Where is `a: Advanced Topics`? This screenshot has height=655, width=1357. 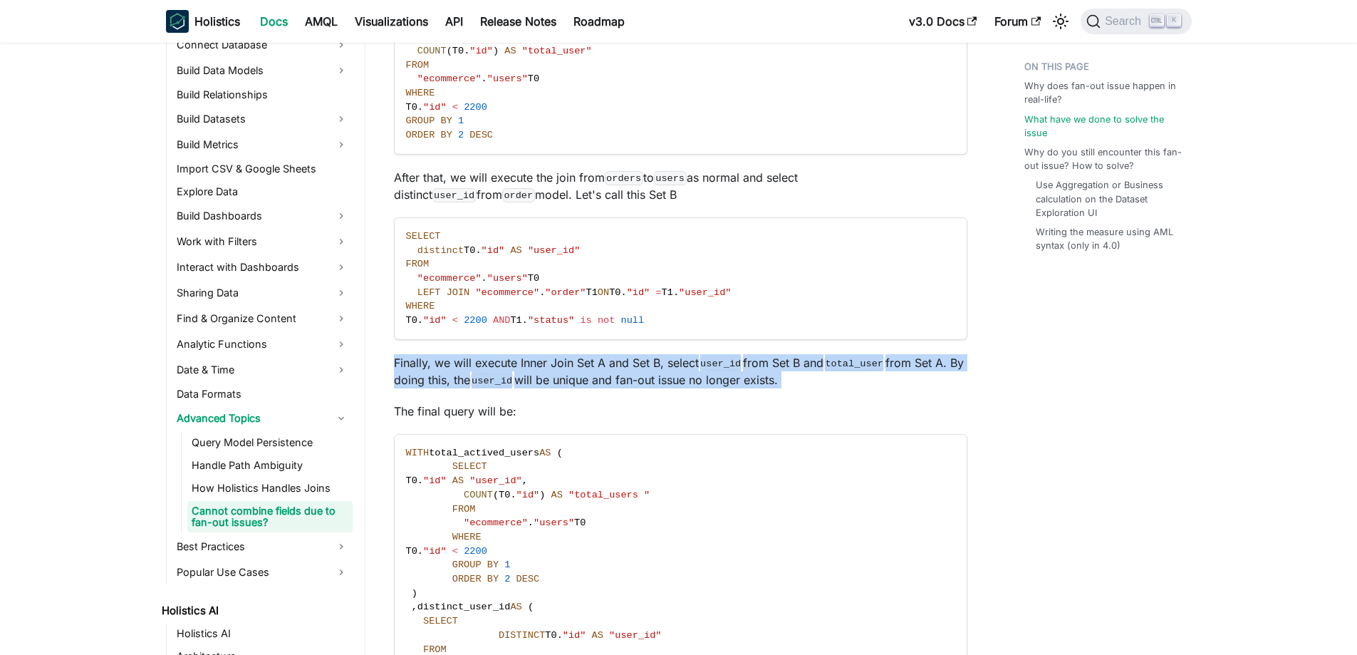 a: Advanced Topics is located at coordinates (262, 418).